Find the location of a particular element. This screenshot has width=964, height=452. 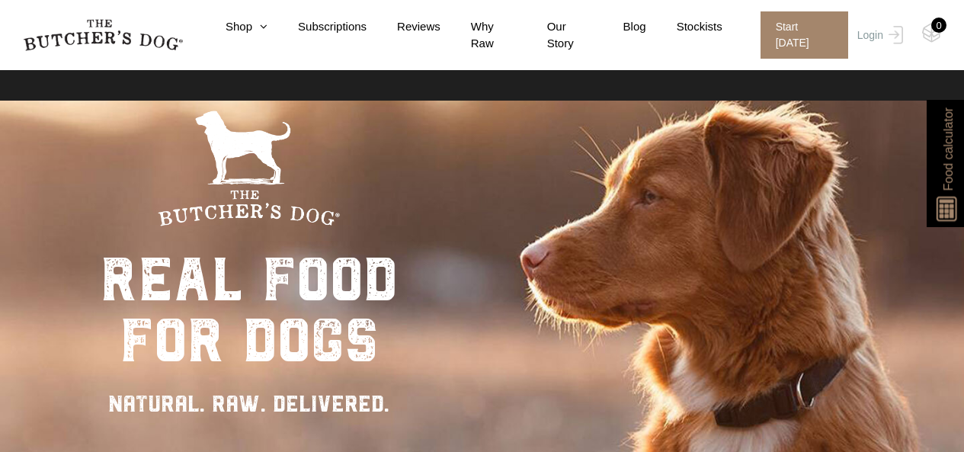

a: Subscriptions is located at coordinates (317, 27).